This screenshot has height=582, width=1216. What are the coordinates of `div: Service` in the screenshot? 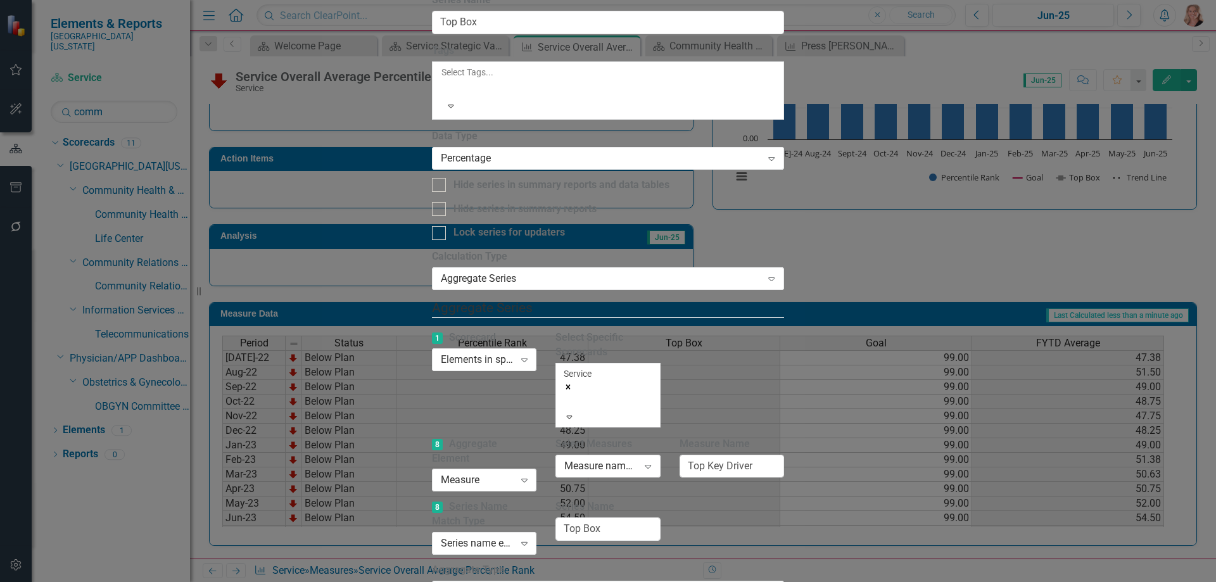 It's located at (607, 374).